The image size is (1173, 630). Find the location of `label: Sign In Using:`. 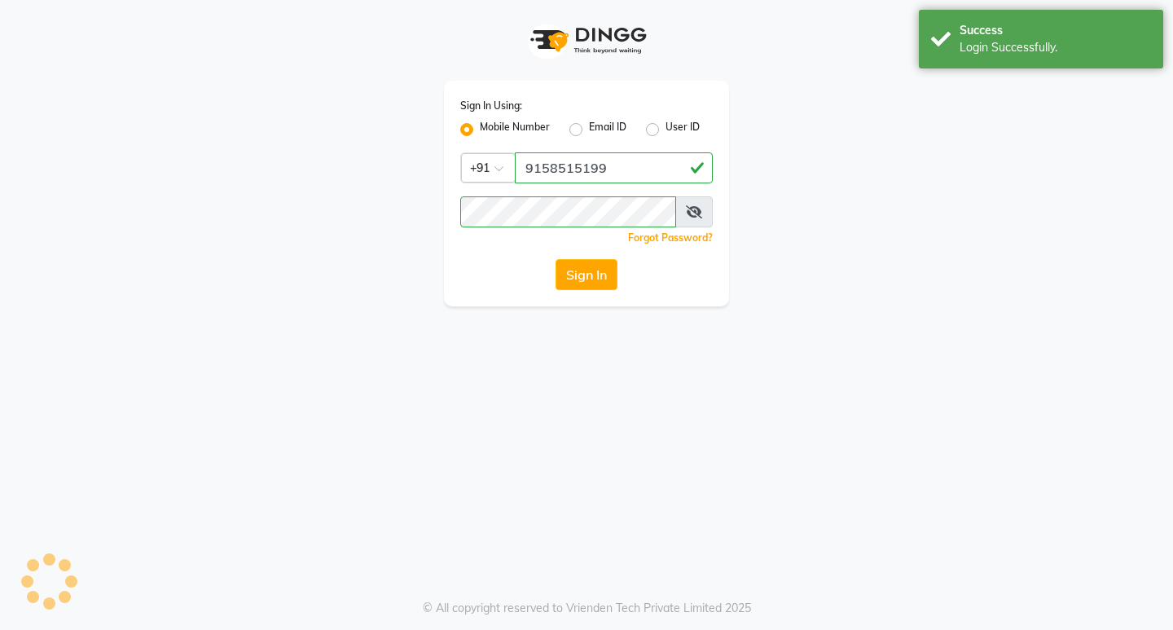

label: Sign In Using: is located at coordinates (491, 106).